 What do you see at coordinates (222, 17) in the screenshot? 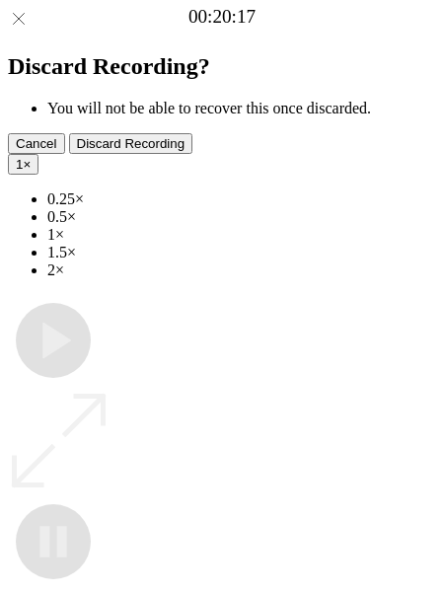
I see `a: 00:20:17` at bounding box center [222, 17].